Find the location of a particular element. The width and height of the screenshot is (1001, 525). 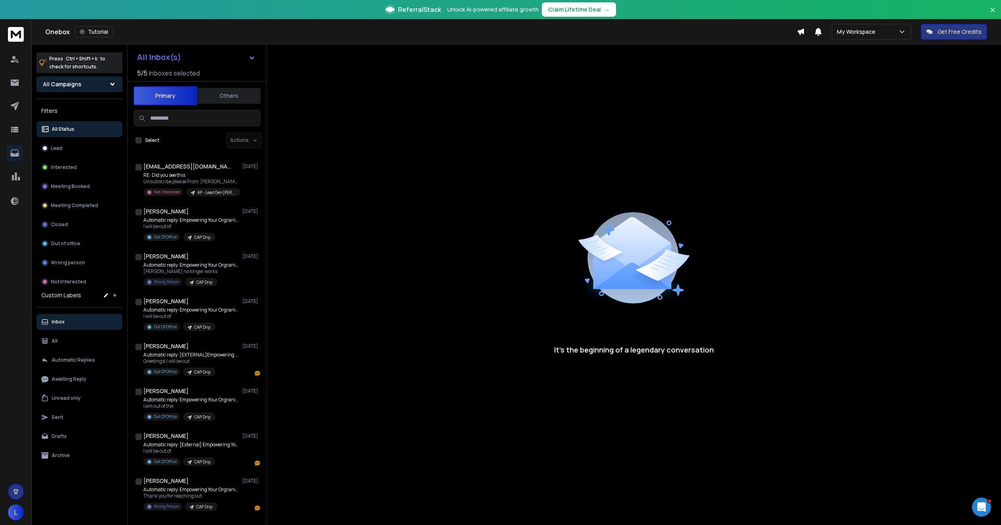

button: Inbox is located at coordinates (79, 322).